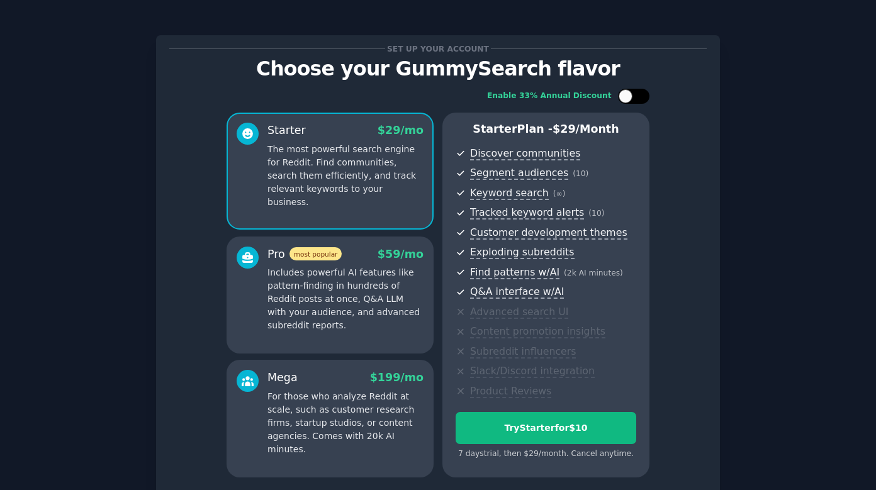 The image size is (876, 490). What do you see at coordinates (286, 130) in the screenshot?
I see `div: Starter` at bounding box center [286, 130].